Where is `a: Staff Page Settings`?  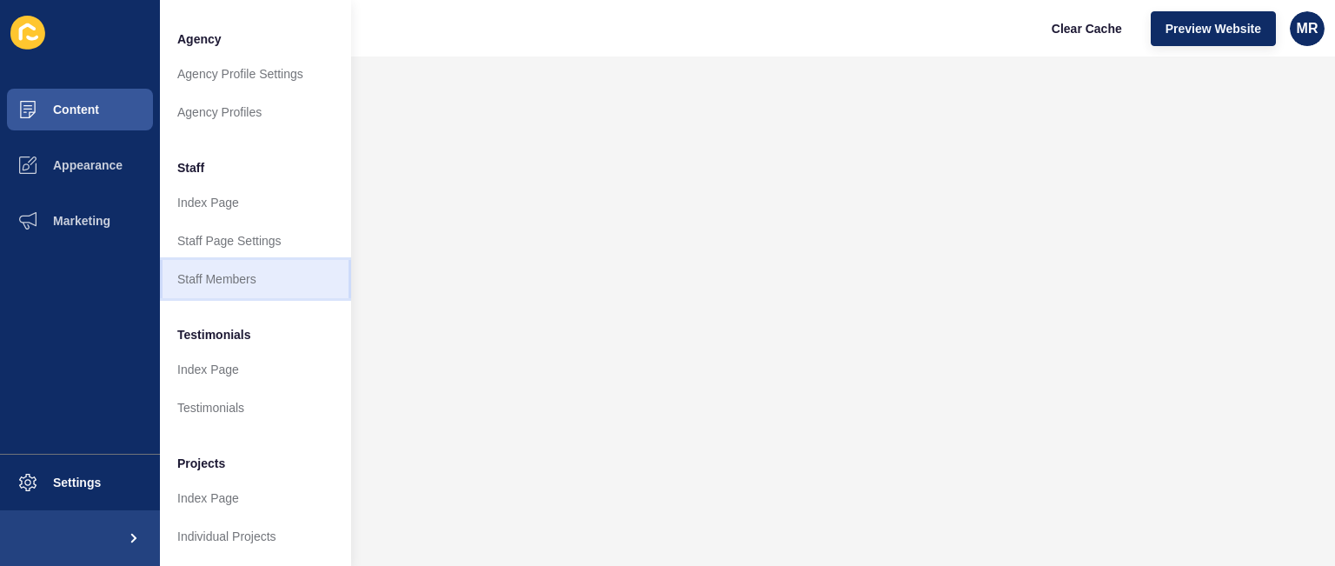 a: Staff Page Settings is located at coordinates (256, 241).